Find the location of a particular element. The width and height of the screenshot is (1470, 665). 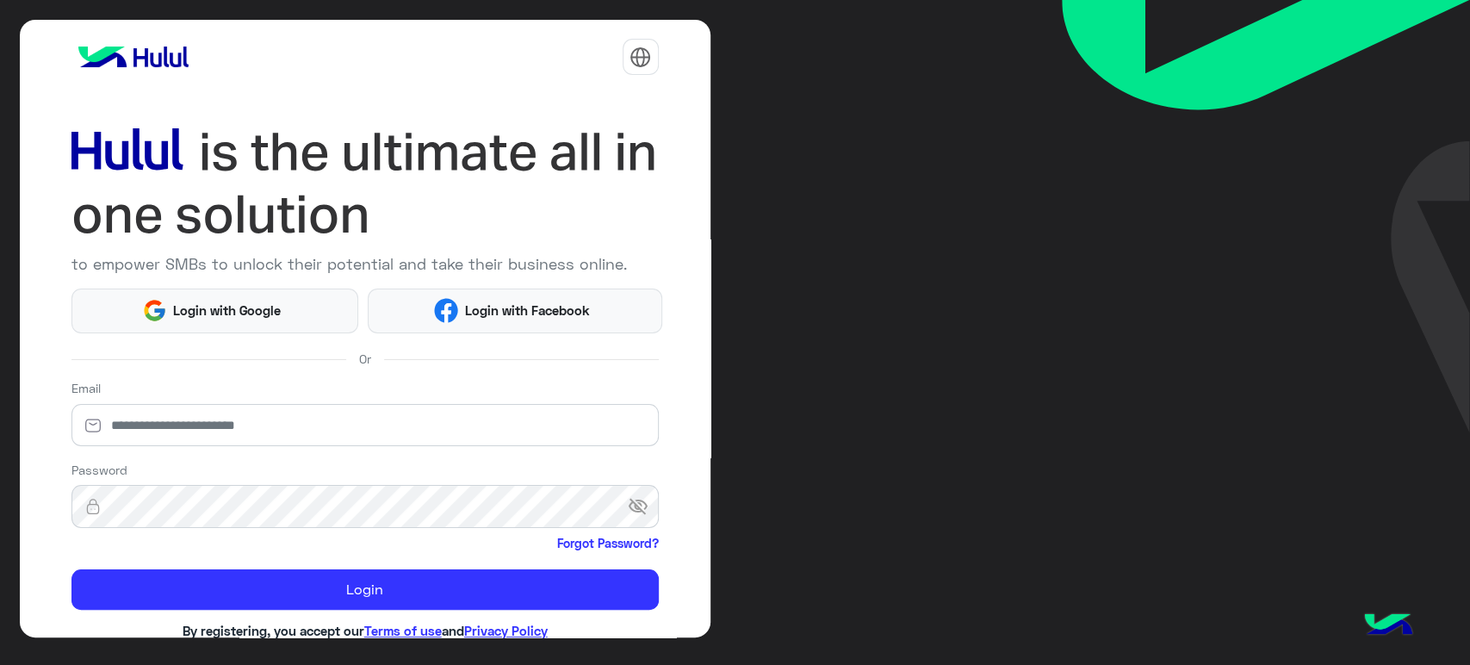

img: hulul-logo.png is located at coordinates (1388, 626).